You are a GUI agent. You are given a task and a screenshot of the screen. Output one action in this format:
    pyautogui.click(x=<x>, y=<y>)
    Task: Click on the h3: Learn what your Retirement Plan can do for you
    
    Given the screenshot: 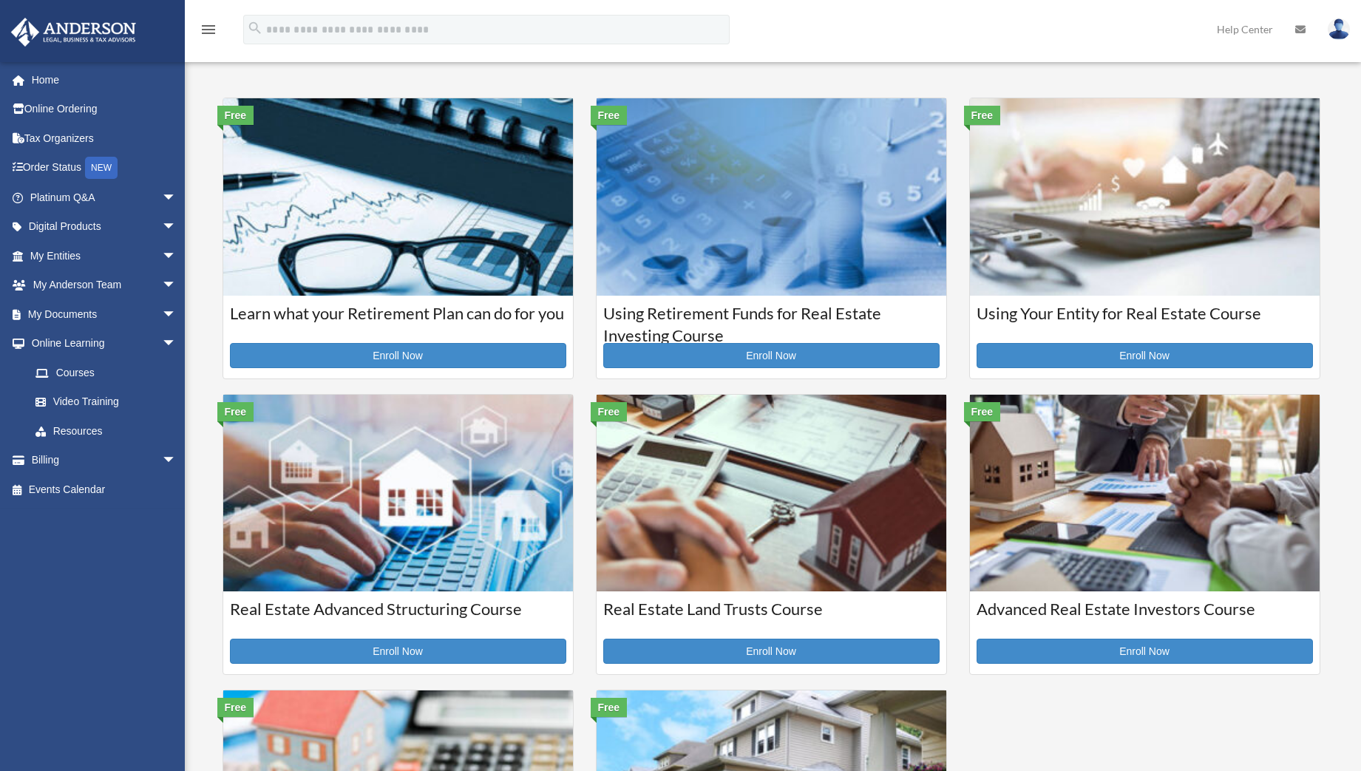 What is the action you would take?
    pyautogui.click(x=398, y=321)
    